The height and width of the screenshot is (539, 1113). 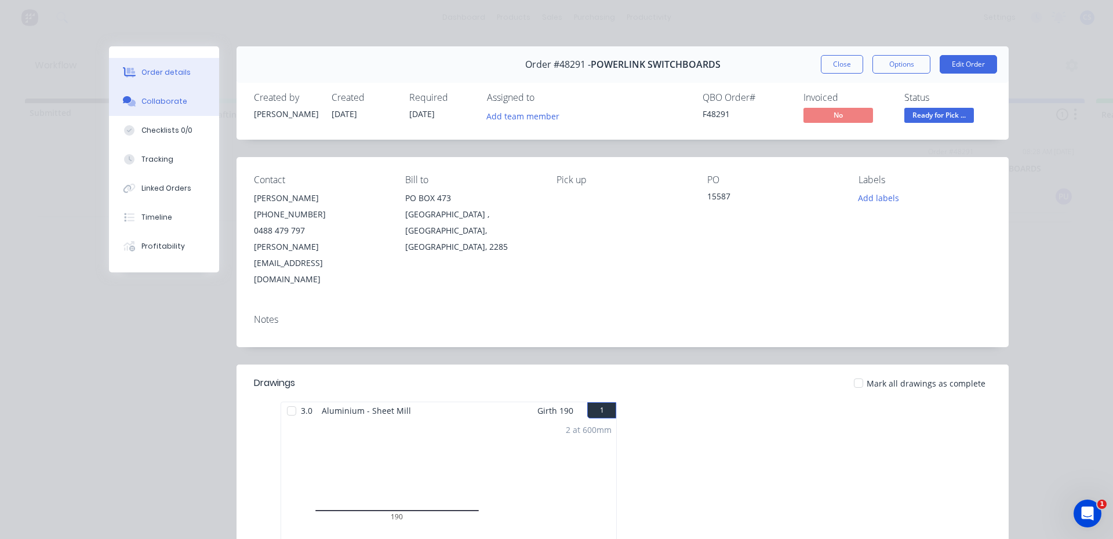 I want to click on div: 0488 479 797, so click(x=320, y=231).